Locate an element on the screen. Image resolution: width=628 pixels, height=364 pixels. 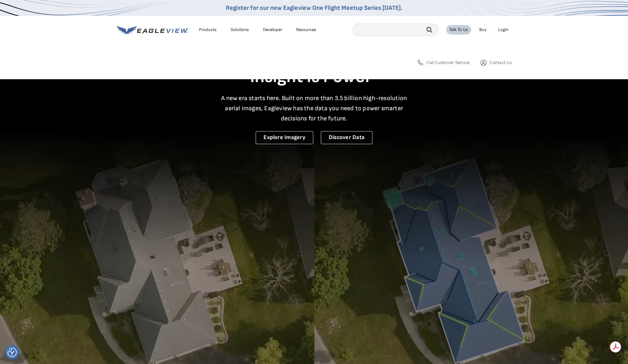
a: Explore Imagery is located at coordinates (285, 137).